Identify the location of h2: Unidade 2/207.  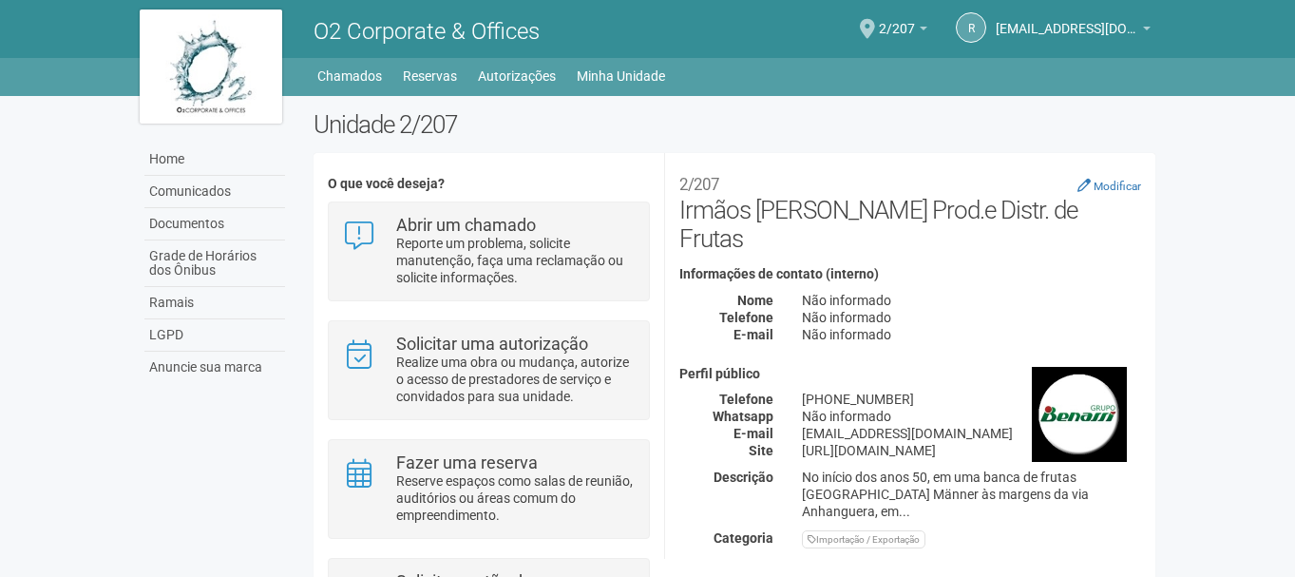
(734, 124).